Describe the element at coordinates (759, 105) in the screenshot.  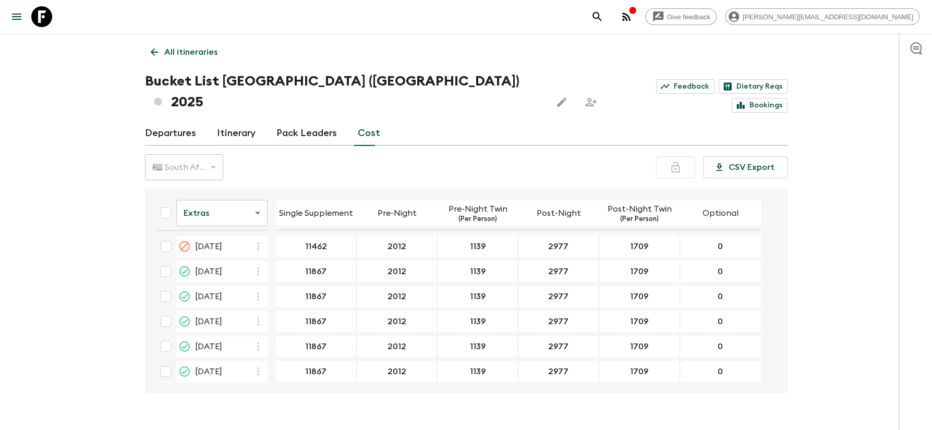
I see `a: Bookings` at that location.